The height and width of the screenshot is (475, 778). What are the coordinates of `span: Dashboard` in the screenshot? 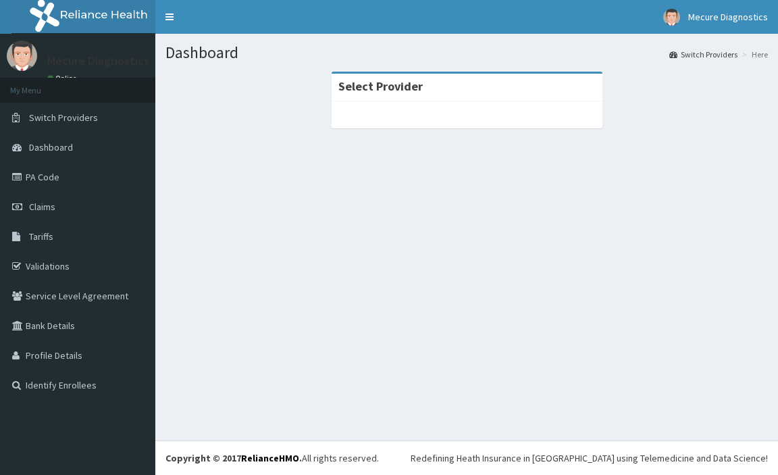 It's located at (51, 147).